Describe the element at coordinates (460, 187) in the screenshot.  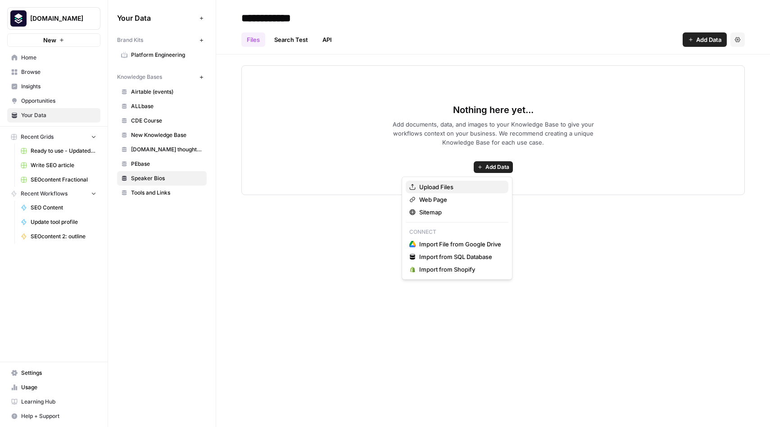
I see `span: Upload Files` at that location.